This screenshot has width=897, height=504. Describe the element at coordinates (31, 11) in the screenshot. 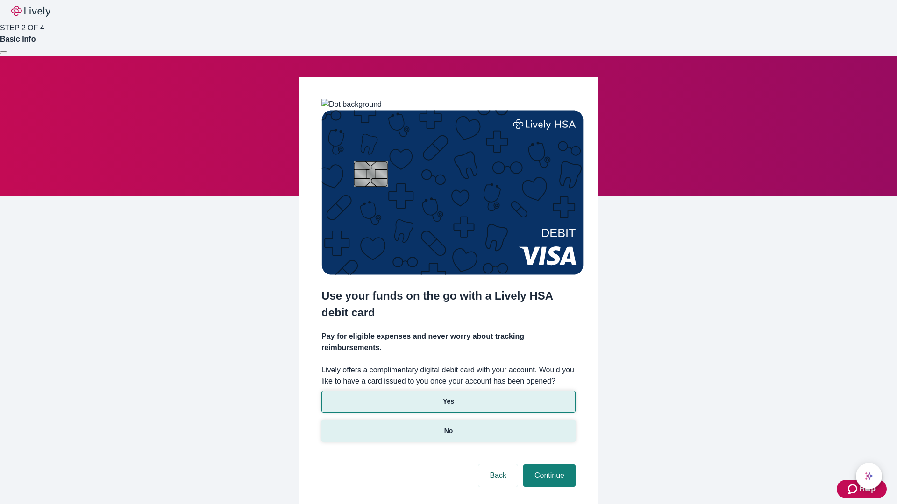

I see `img: Lively` at that location.